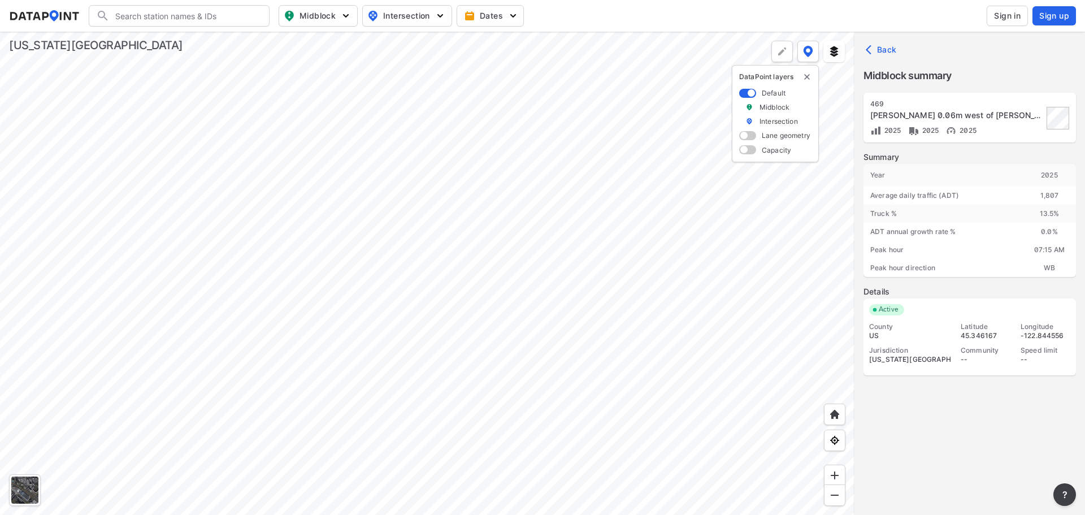  I want to click on div: 2025, so click(1050, 175).